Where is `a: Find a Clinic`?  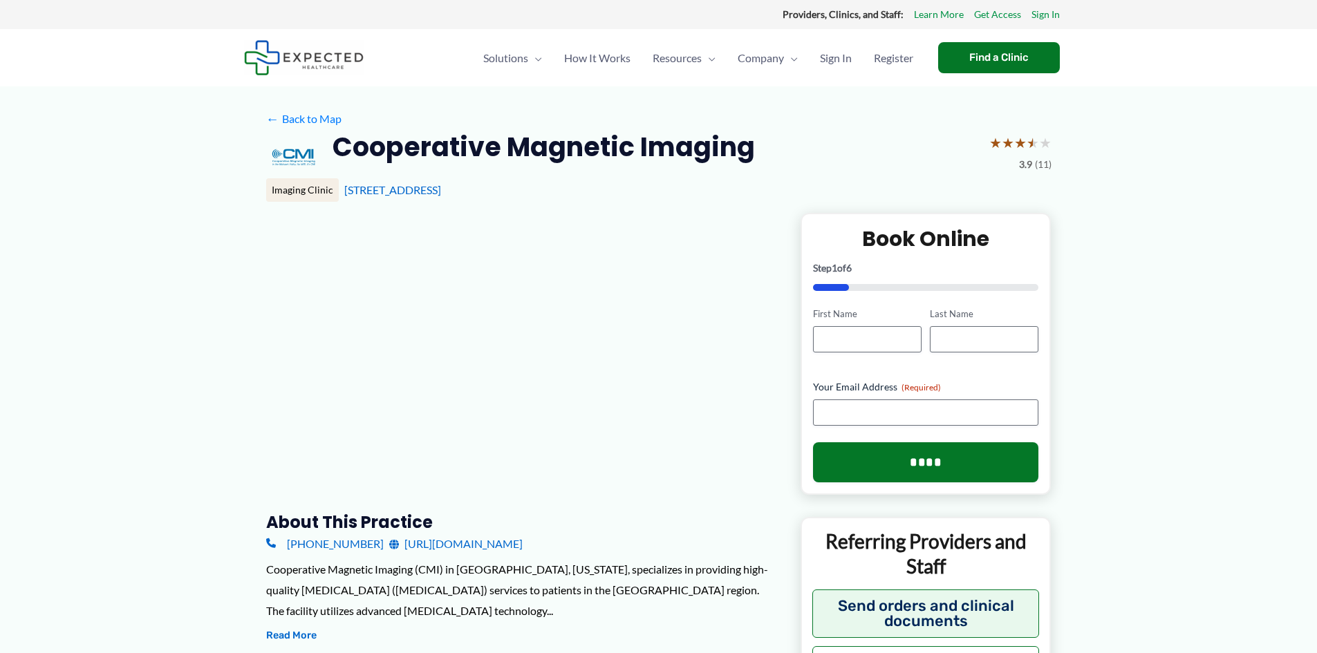 a: Find a Clinic is located at coordinates (999, 57).